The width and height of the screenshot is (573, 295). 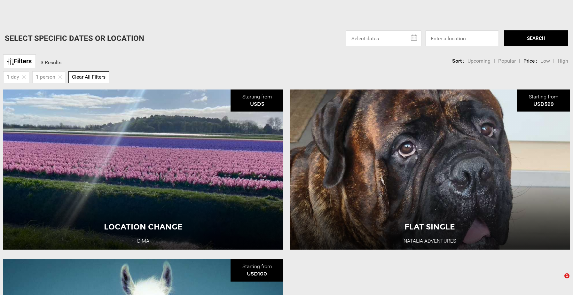 What do you see at coordinates (19, 61) in the screenshot?
I see `a: Filters` at bounding box center [19, 61].